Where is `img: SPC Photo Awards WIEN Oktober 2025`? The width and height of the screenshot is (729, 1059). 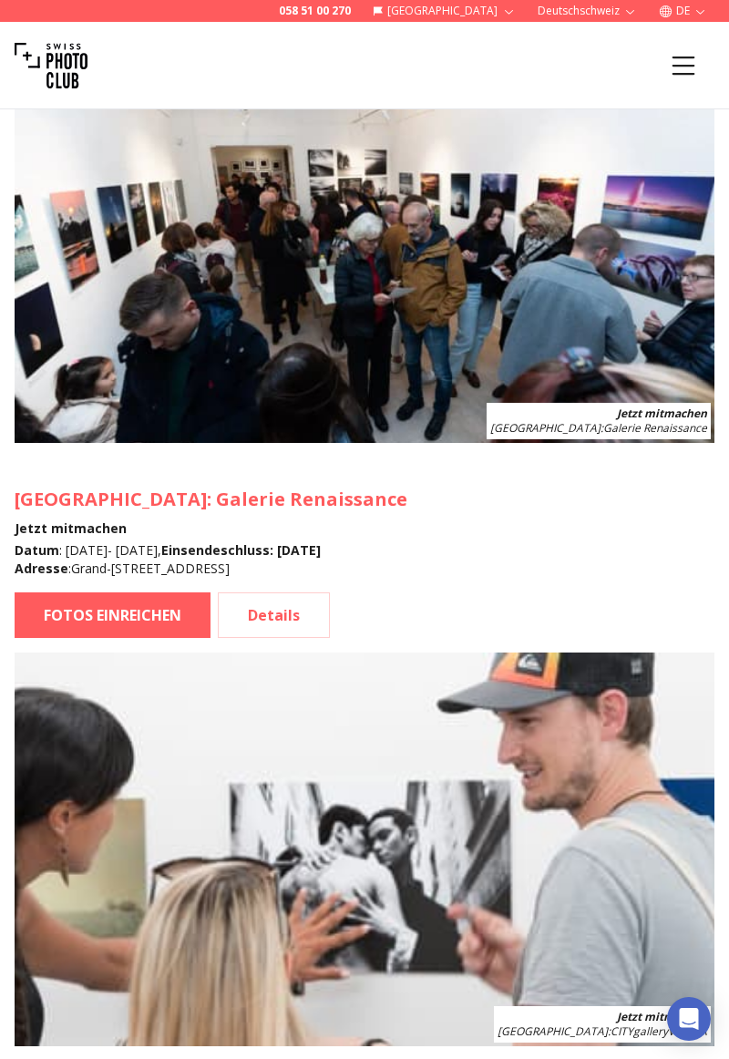
img: SPC Photo Awards WIEN Oktober 2025 is located at coordinates (365, 849).